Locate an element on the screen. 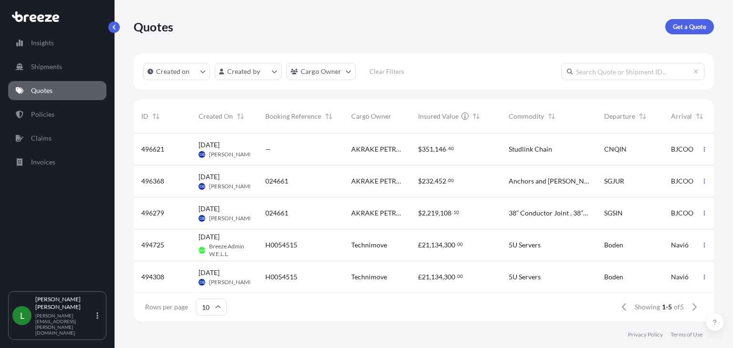 The height and width of the screenshot is (348, 733). a: Privacy Policy is located at coordinates (645, 335).